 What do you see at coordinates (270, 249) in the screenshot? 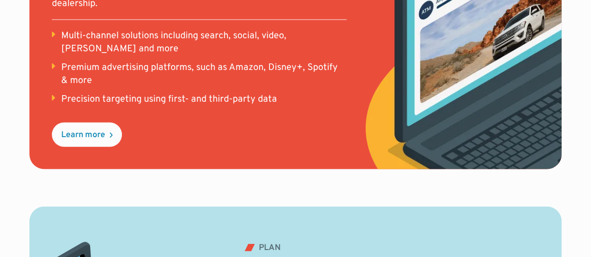
I see `div: PLAN` at bounding box center [270, 249].